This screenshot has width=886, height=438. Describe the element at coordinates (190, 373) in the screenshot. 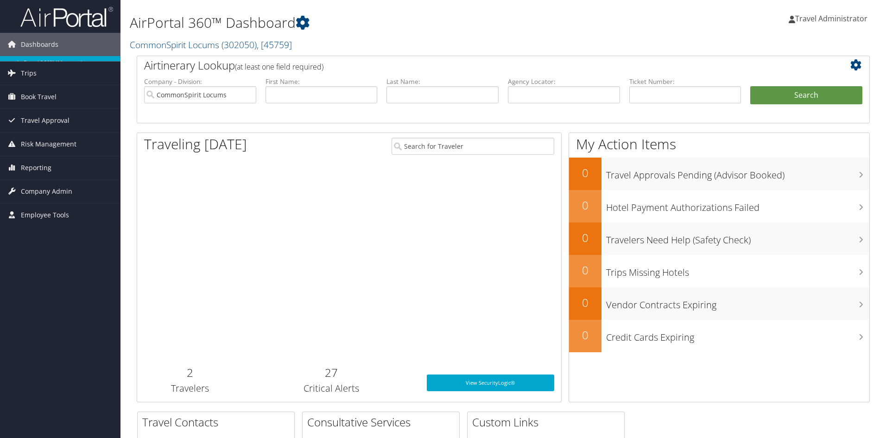

I see `h2: 2` at that location.